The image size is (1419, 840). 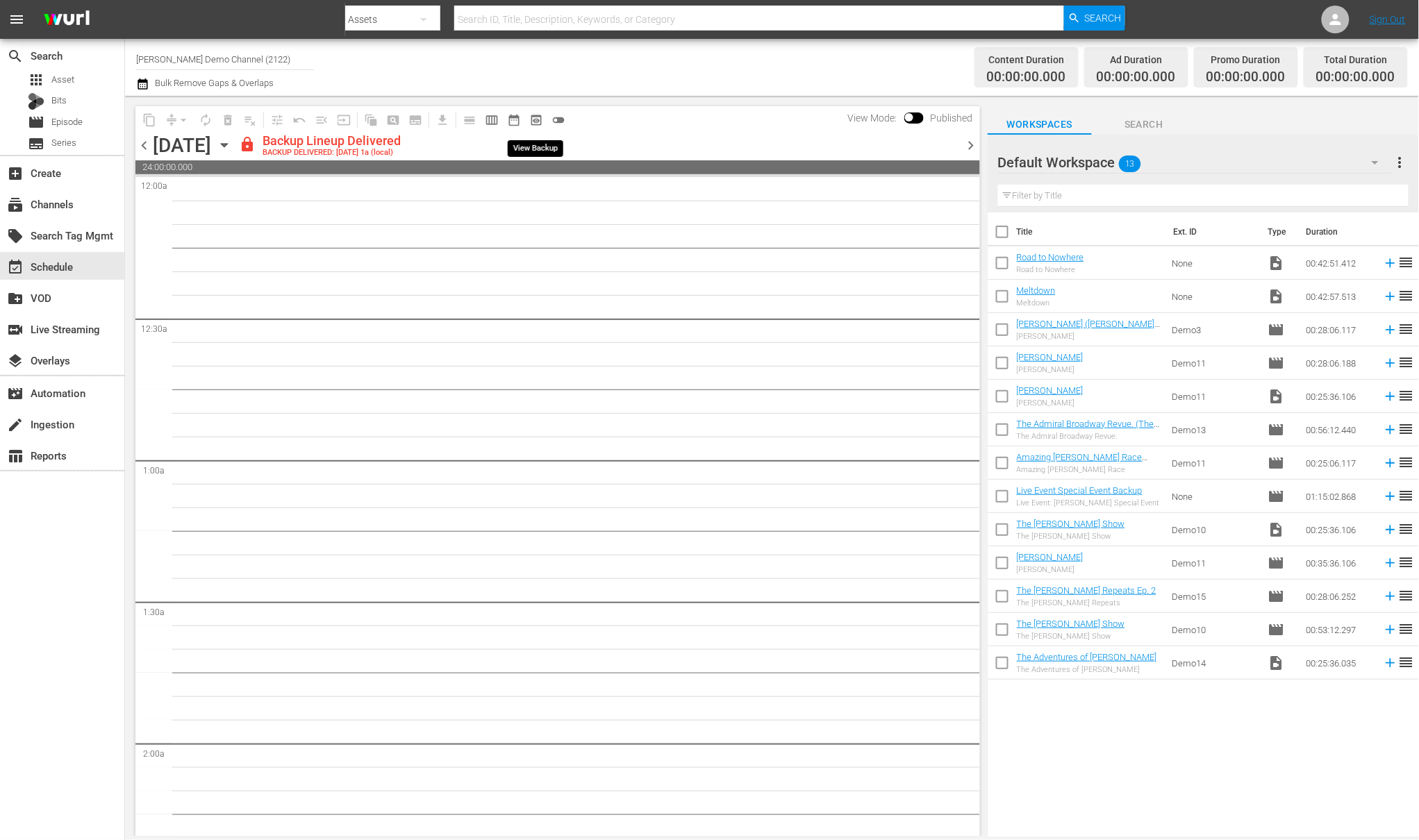 What do you see at coordinates (15, 173) in the screenshot?
I see `span: Create` at bounding box center [15, 173].